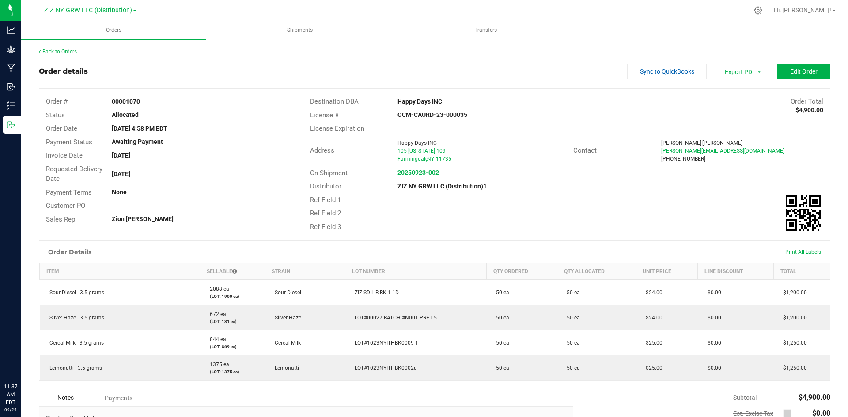 The height and width of the screenshot is (417, 848). Describe the element at coordinates (324, 115) in the screenshot. I see `span: License #` at that location.